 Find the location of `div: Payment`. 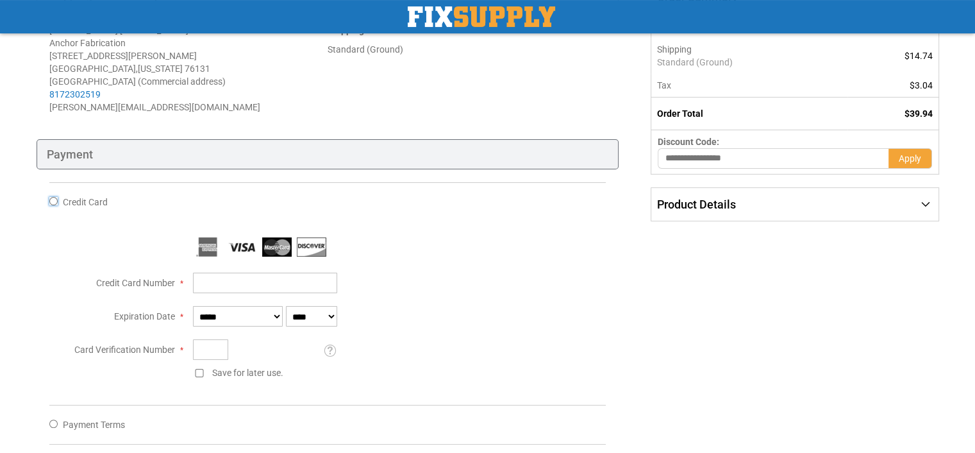

div: Payment is located at coordinates (328, 155).